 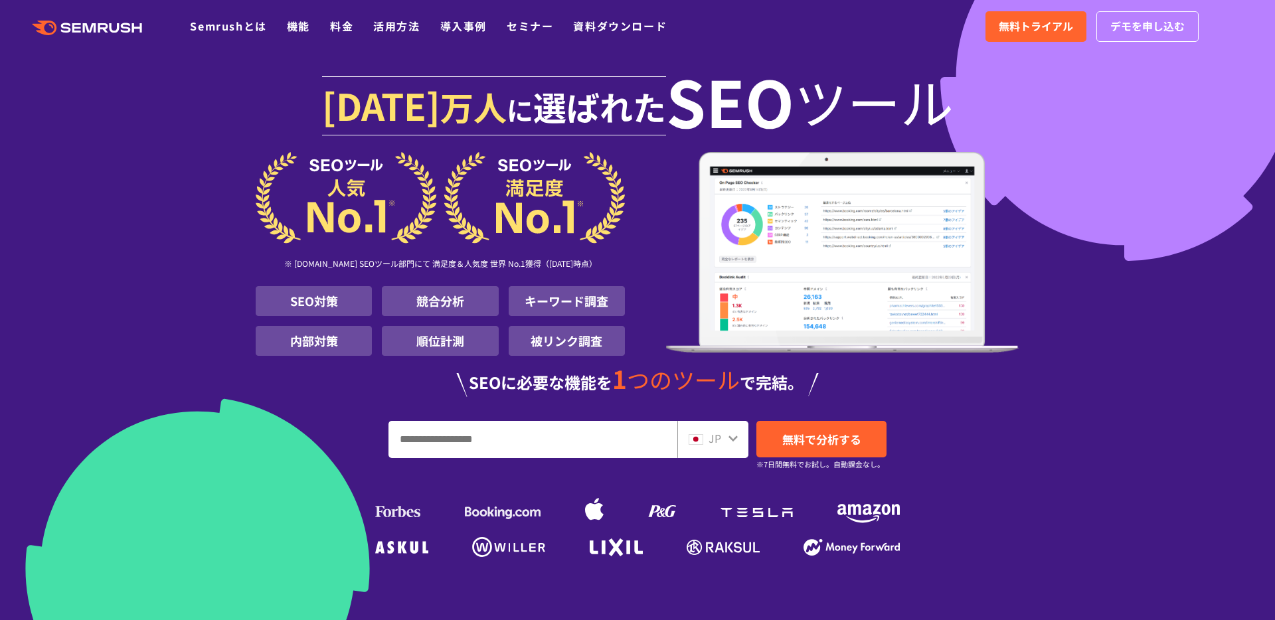 I want to click on span: JP, so click(x=715, y=438).